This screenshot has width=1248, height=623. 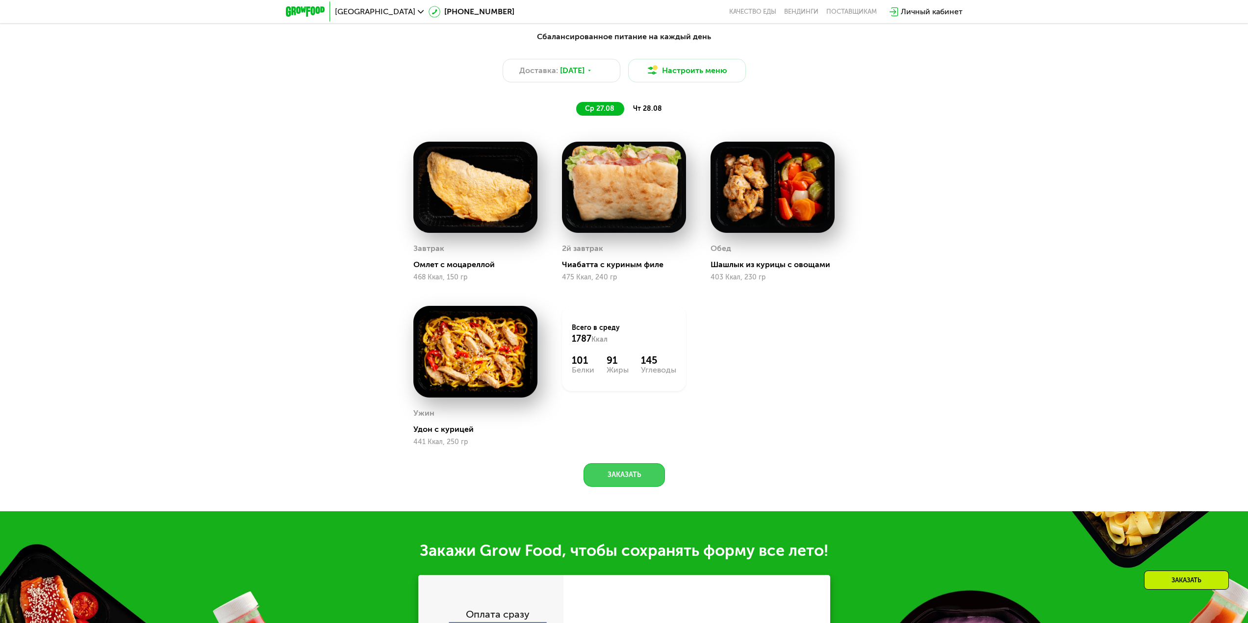 I want to click on div: 91, so click(x=617, y=360).